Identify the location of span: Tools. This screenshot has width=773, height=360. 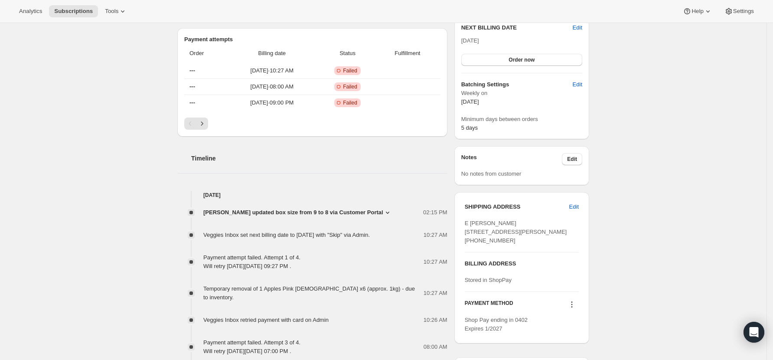
(111, 11).